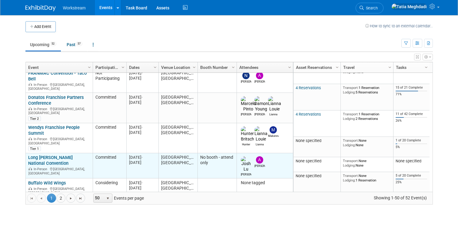 The height and width of the screenshot is (230, 458). I want to click on td: No booth - attend only, so click(217, 166).